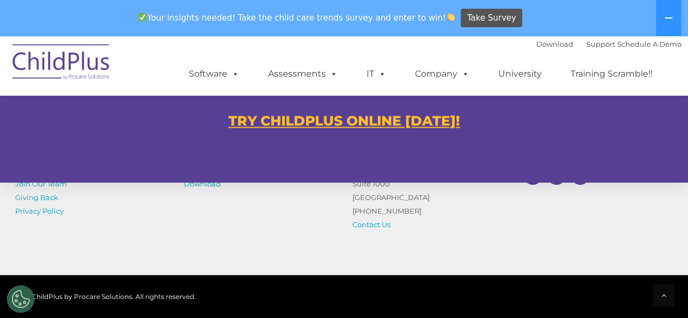 The image size is (688, 318). What do you see at coordinates (41, 184) in the screenshot?
I see `a: Join Our Team` at bounding box center [41, 184].